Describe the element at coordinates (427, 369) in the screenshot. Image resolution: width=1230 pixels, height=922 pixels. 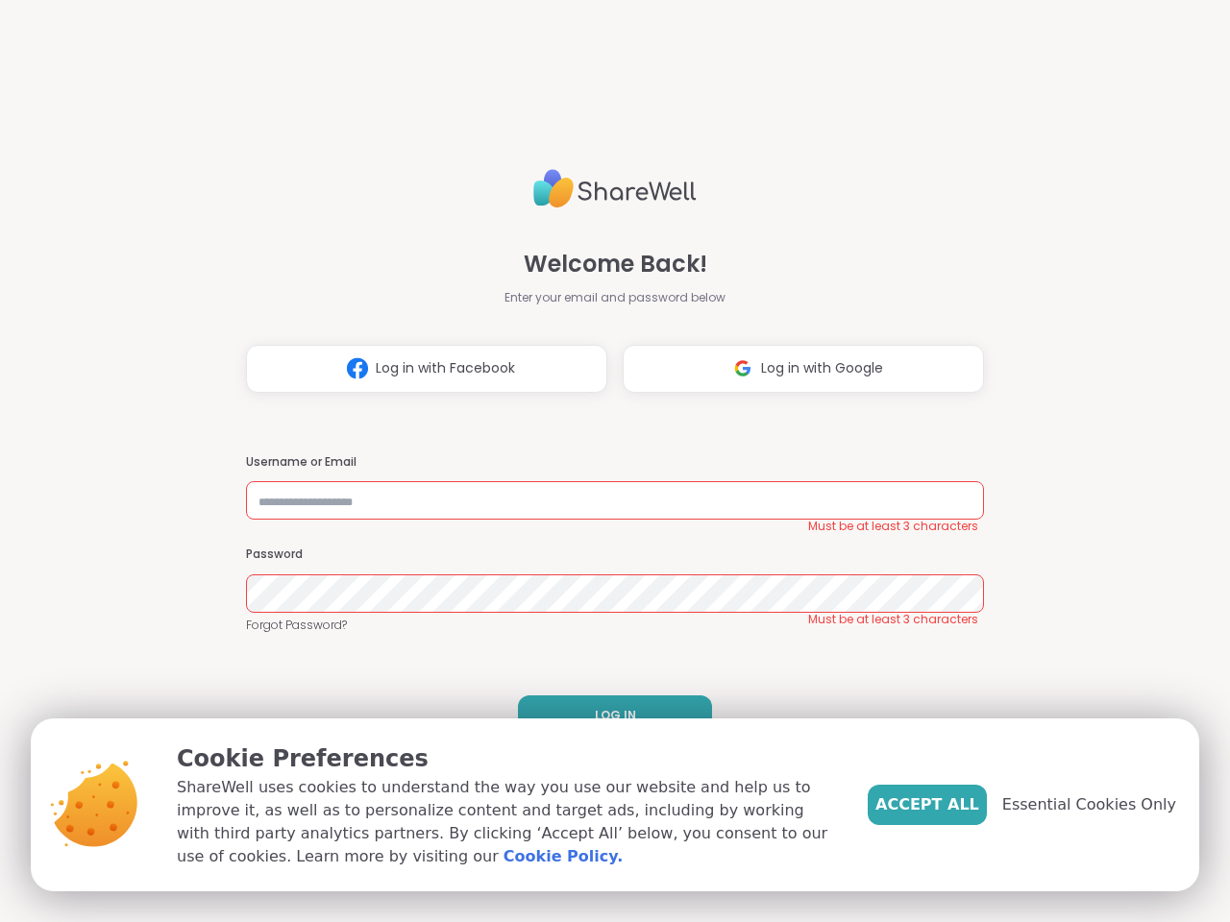
I see `button: Log in with Facebook` at that location.